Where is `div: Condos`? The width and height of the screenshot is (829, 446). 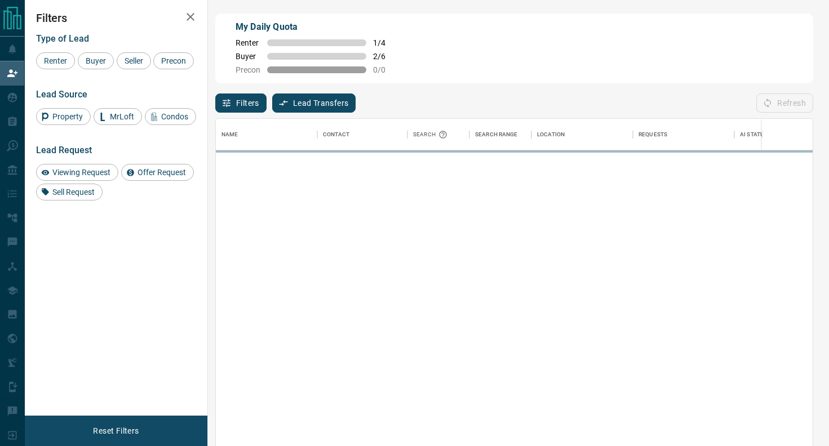
div: Condos is located at coordinates (170, 117).